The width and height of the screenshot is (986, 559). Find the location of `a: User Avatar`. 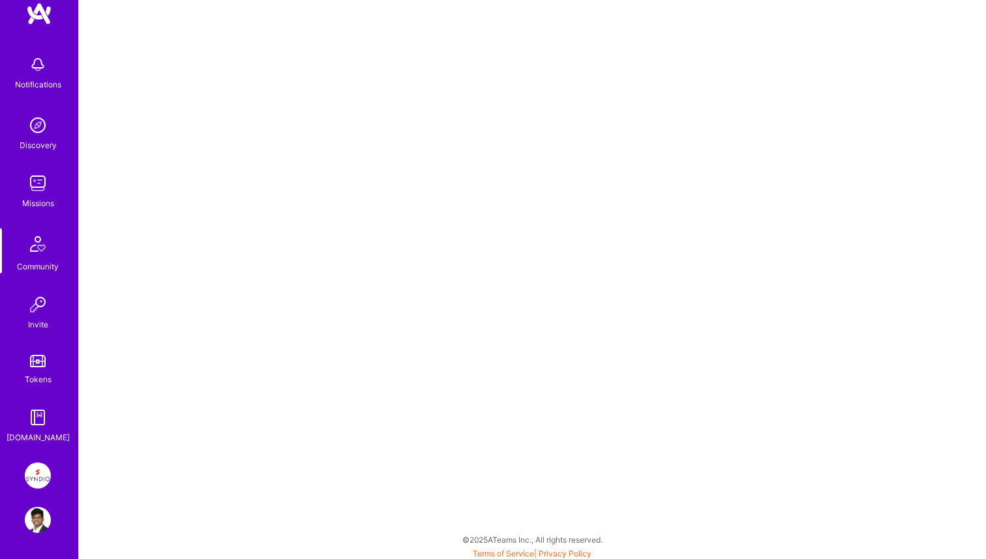

a: User Avatar is located at coordinates (38, 520).